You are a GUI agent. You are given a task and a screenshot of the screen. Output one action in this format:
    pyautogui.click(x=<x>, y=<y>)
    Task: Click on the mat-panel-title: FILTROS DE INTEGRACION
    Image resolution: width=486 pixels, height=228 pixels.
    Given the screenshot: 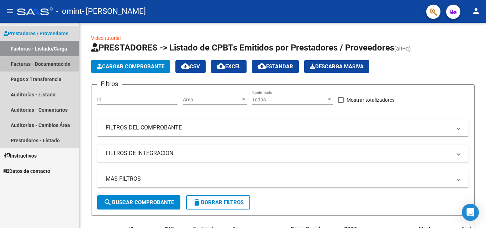 What is the action you would take?
    pyautogui.click(x=278, y=153)
    